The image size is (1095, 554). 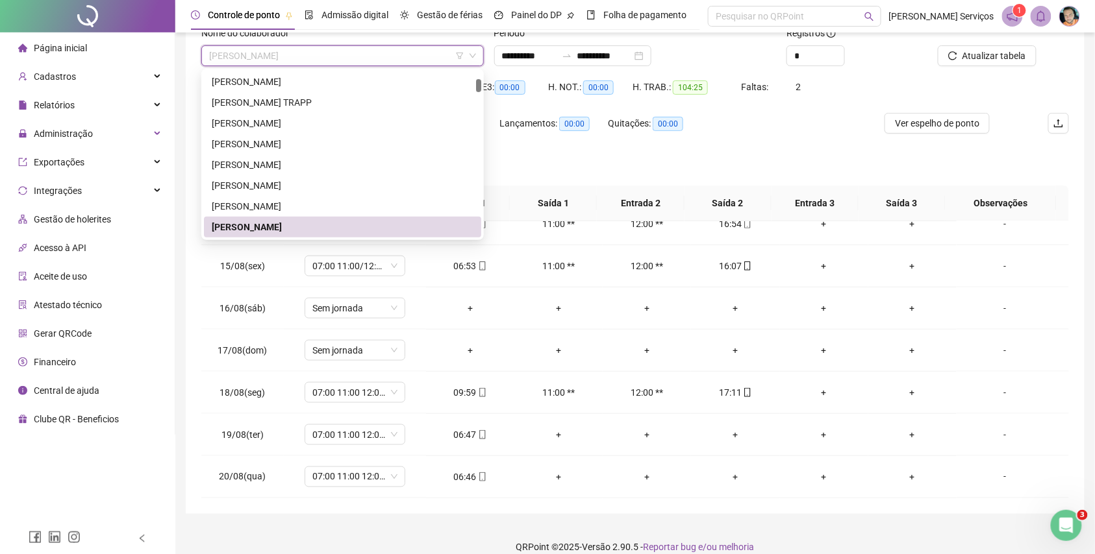 What do you see at coordinates (553, 203) in the screenshot?
I see `th: Saída 1` at bounding box center [553, 203].